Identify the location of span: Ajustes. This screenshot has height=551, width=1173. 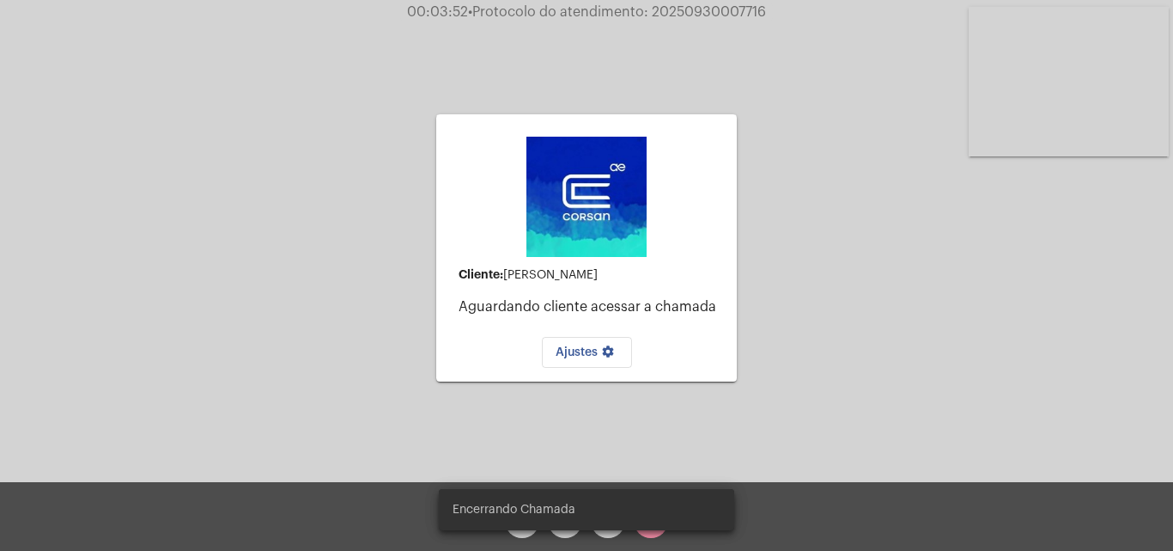
(587, 352).